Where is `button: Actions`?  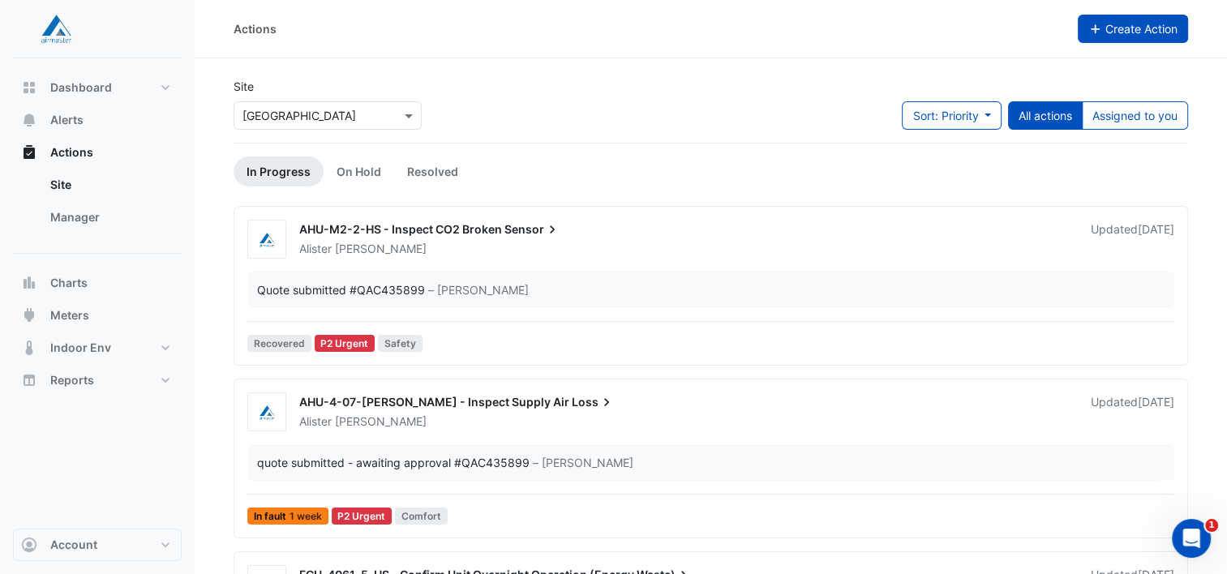 button: Actions is located at coordinates (97, 152).